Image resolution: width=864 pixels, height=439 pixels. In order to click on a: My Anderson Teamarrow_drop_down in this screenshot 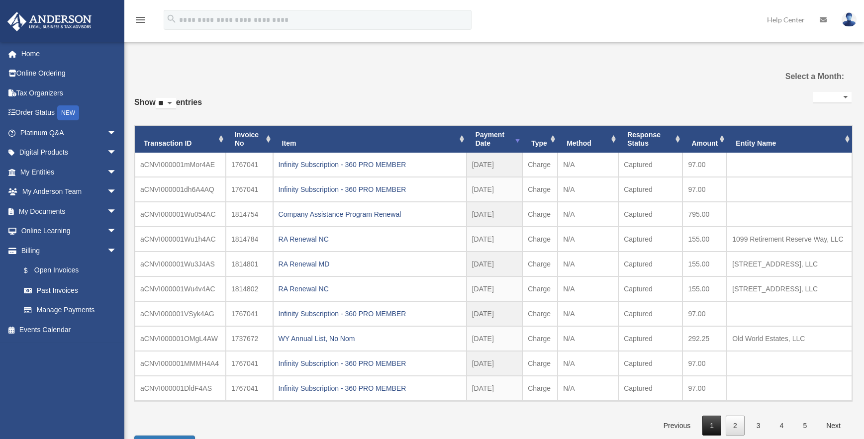, I will do `click(69, 192)`.